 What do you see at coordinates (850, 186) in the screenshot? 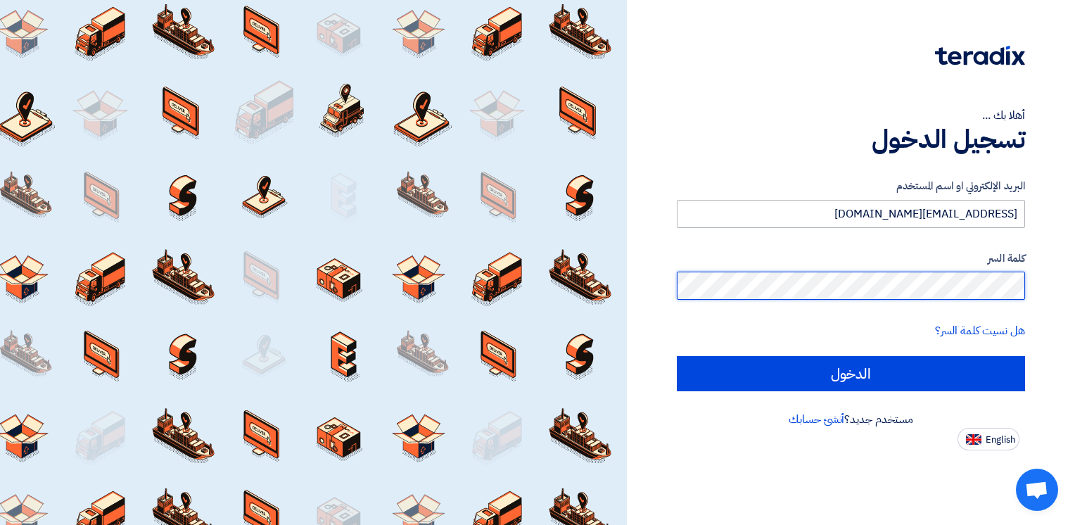
I see `label: البريد الإلكتروني او اسم المستخدم` at bounding box center [850, 186].